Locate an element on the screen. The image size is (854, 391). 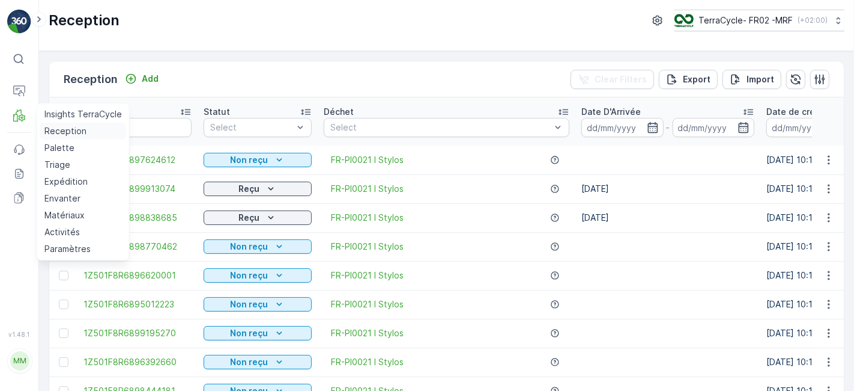
span: 1Z501F8R6899913074 is located at coordinates (138, 189).